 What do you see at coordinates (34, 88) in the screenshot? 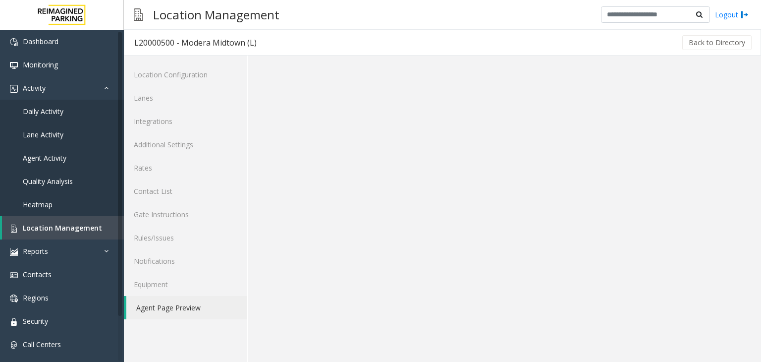
I see `span: Activity` at bounding box center [34, 88].